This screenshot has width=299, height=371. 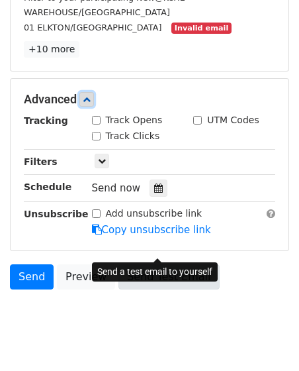 What do you see at coordinates (150, 99) in the screenshot?
I see `h5: Advanced` at bounding box center [150, 99].